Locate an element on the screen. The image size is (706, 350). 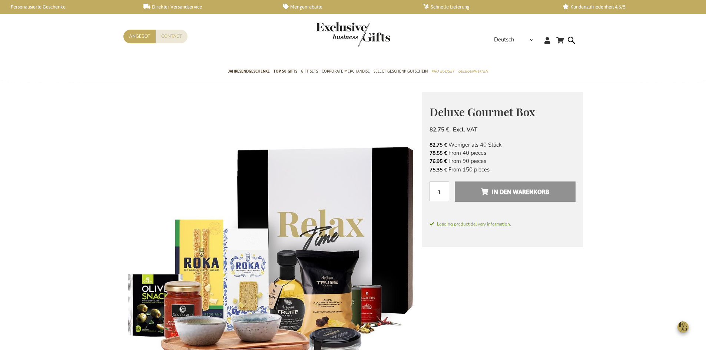
a: Kundenzufriedenheit 4,6/5 is located at coordinates (627, 7).